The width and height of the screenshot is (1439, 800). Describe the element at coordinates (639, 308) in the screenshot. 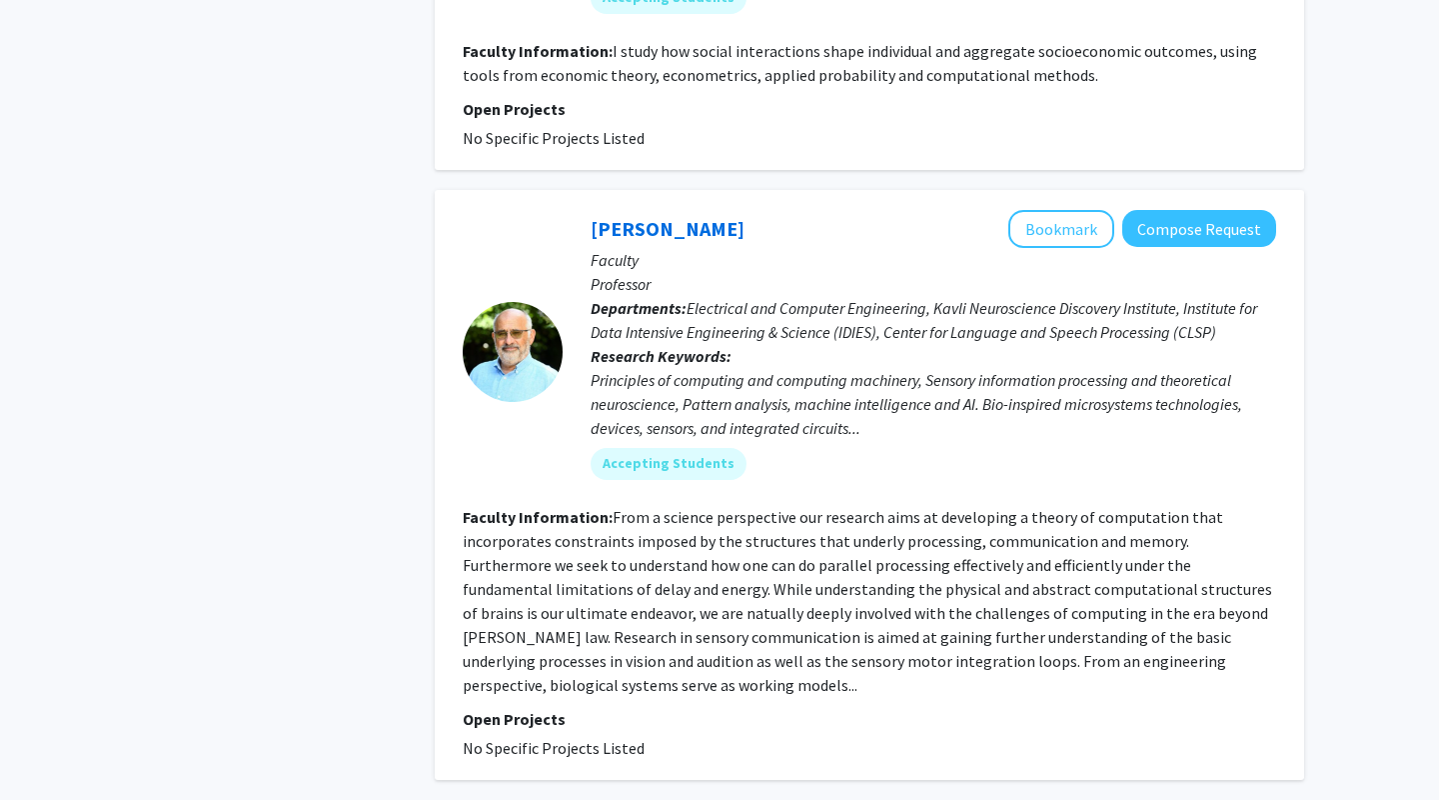

I see `b: Departments:` at that location.